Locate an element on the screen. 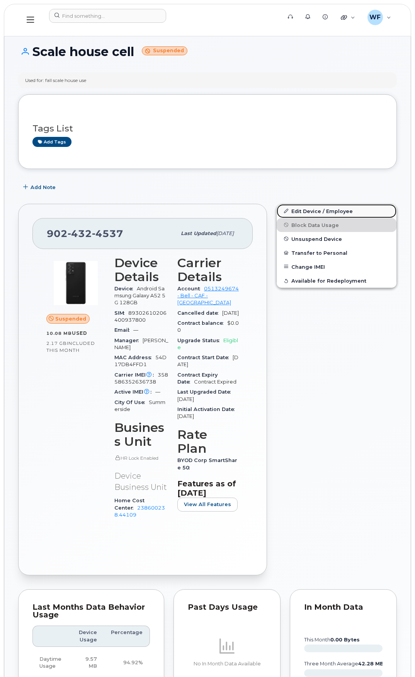 This screenshot has height=677, width=415. span: used is located at coordinates (80, 333).